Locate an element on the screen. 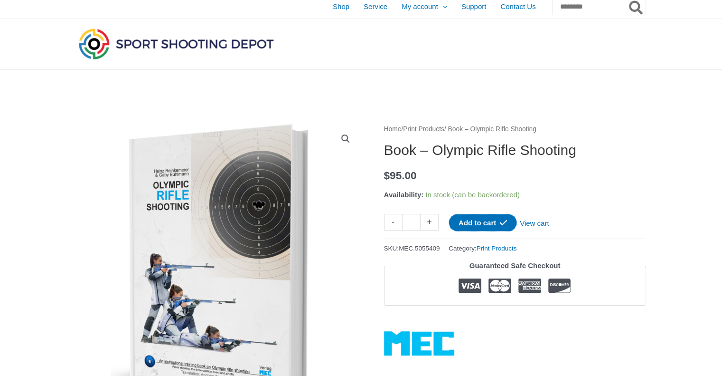  a: View full-screen image gallery is located at coordinates (346, 139).